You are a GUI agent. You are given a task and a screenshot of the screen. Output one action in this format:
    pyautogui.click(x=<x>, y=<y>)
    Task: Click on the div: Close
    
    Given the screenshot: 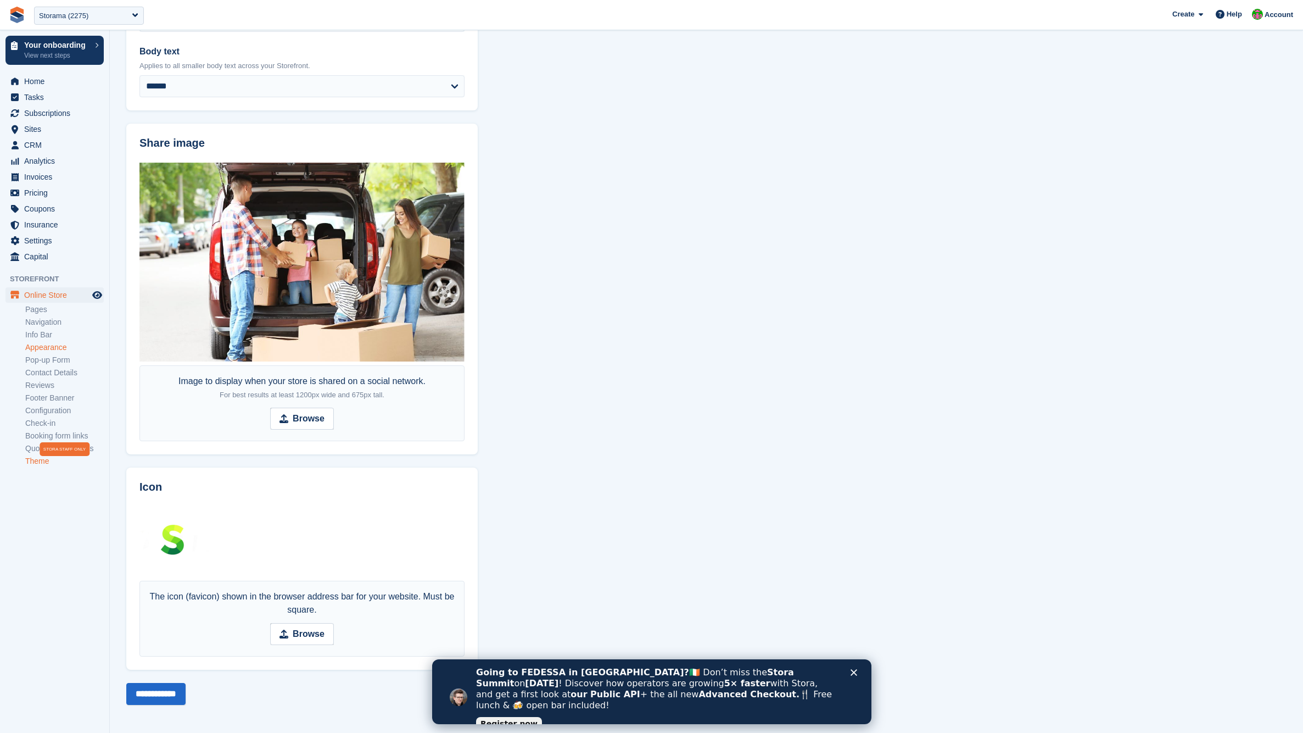 What is the action you would take?
    pyautogui.click(x=424, y=13)
    